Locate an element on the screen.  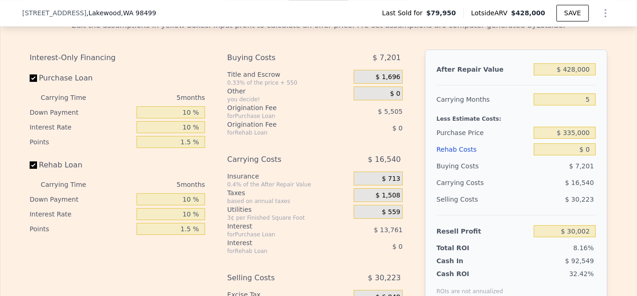
span: $ 713 is located at coordinates (391, 179).